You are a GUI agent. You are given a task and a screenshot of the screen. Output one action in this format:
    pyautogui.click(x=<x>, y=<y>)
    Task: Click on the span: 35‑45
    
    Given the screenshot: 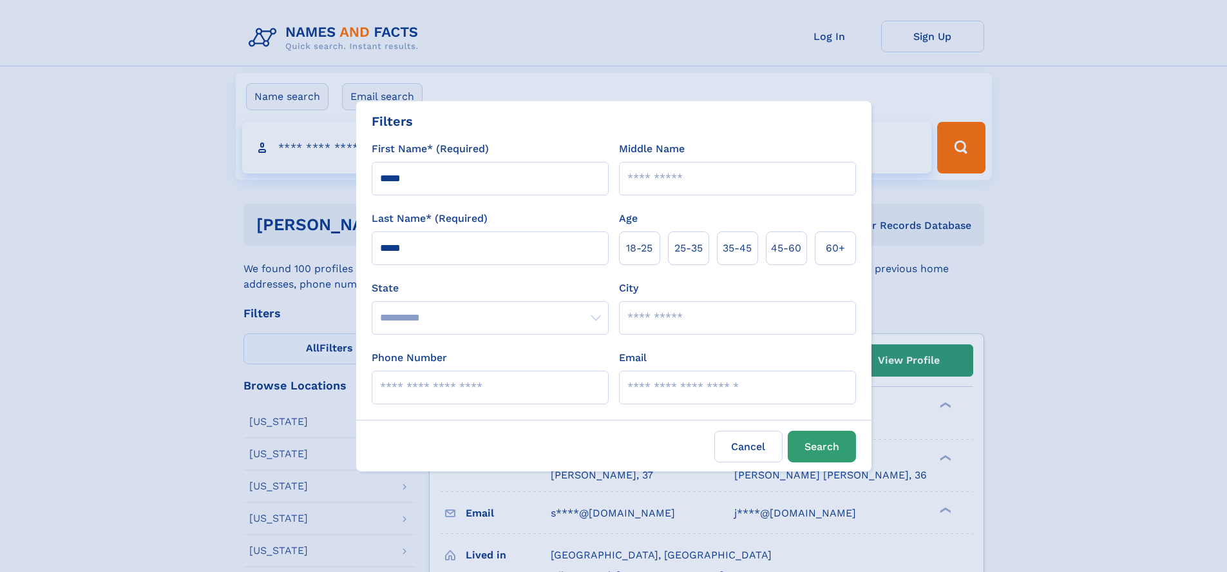 What is the action you would take?
    pyautogui.click(x=737, y=248)
    